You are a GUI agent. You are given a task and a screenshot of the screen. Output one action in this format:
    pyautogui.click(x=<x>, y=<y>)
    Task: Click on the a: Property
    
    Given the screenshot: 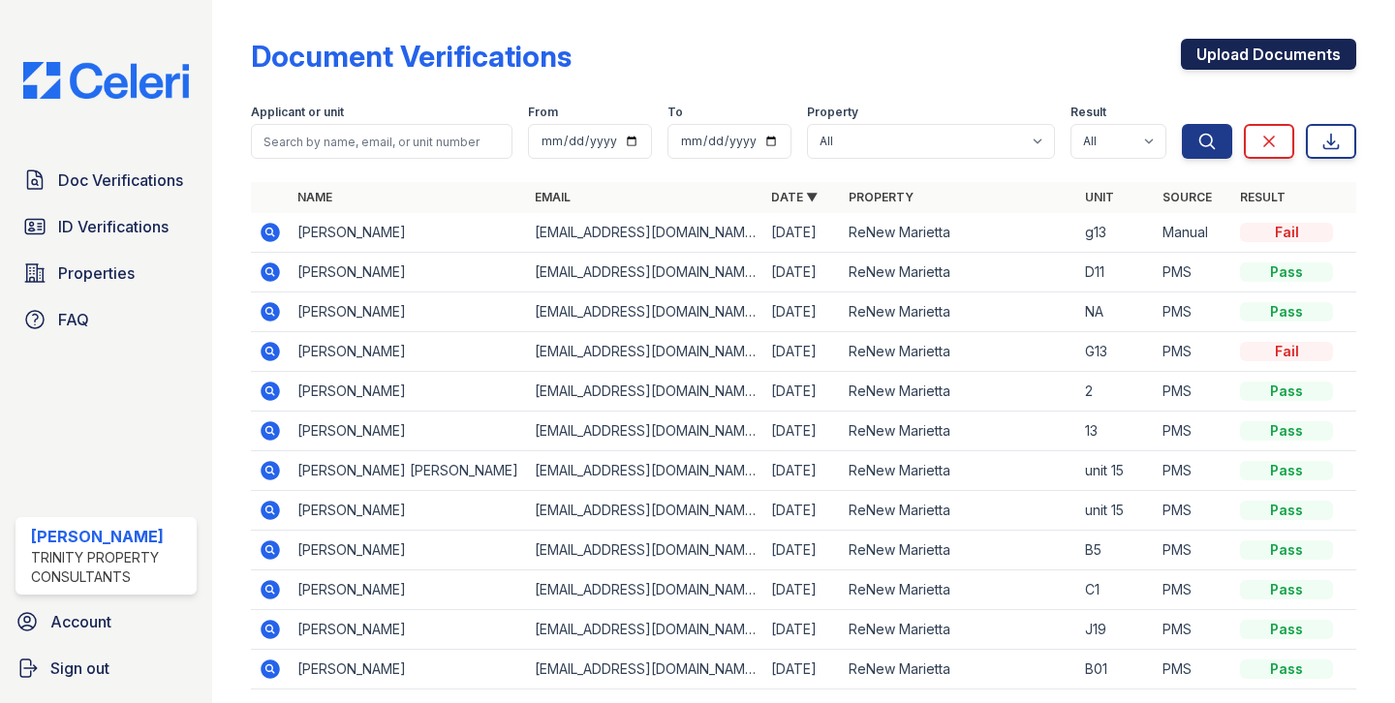 What is the action you would take?
    pyautogui.click(x=881, y=197)
    